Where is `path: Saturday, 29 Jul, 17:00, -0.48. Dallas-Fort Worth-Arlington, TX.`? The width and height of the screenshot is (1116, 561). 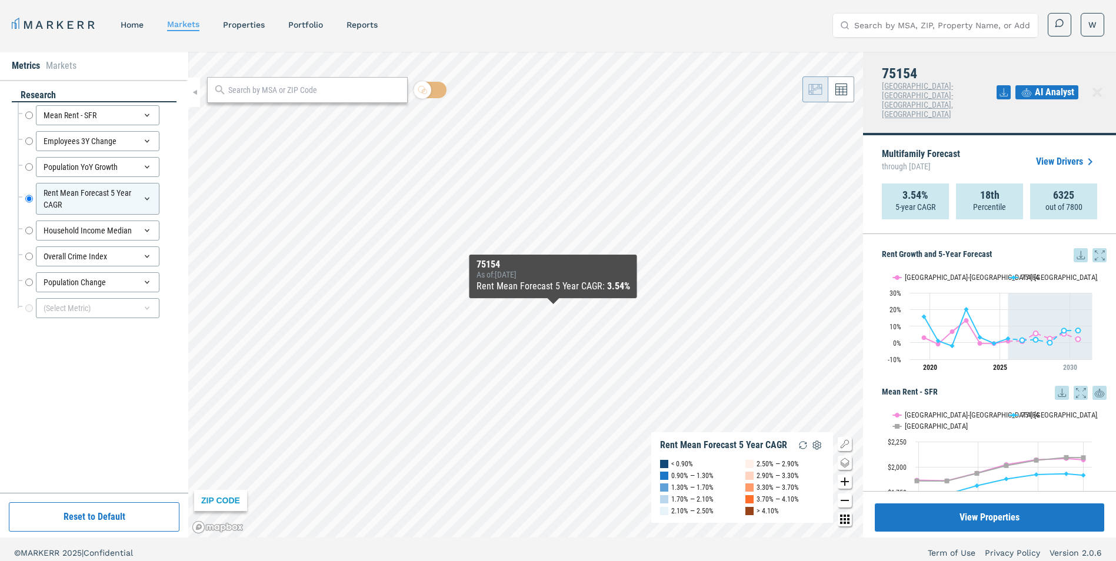 path: Saturday, 29 Jul, 17:00, -0.48. Dallas-Fort Worth-Arlington, TX. is located at coordinates (980, 343).